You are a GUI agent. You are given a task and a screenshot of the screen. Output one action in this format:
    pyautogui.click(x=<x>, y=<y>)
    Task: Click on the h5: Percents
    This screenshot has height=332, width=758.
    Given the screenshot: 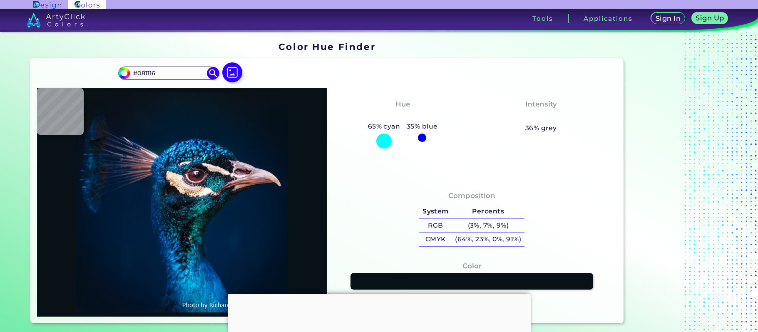 What is the action you would take?
    pyautogui.click(x=488, y=212)
    